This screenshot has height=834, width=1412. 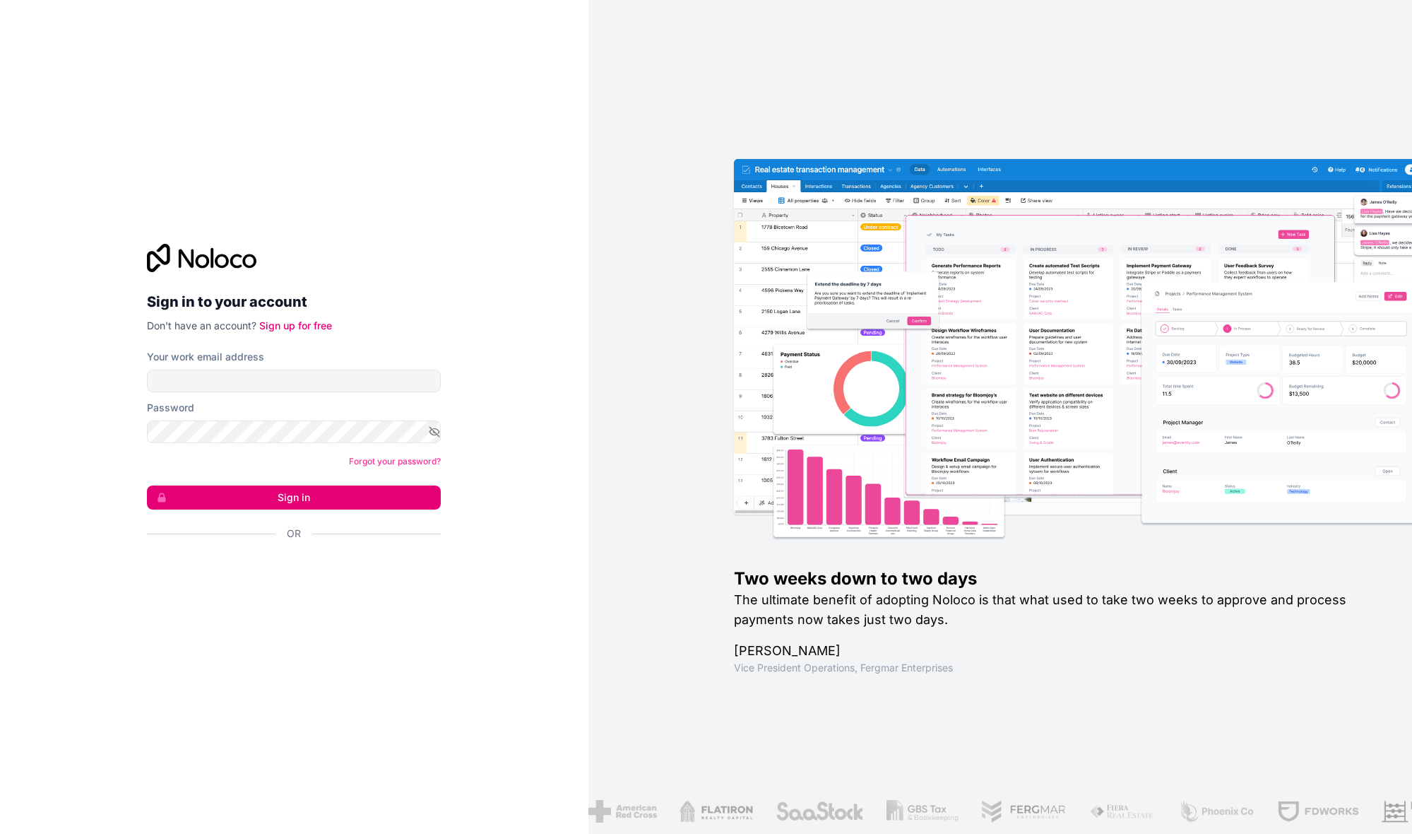 What do you see at coordinates (395, 461) in the screenshot?
I see `a: Forgot your password?` at bounding box center [395, 461].